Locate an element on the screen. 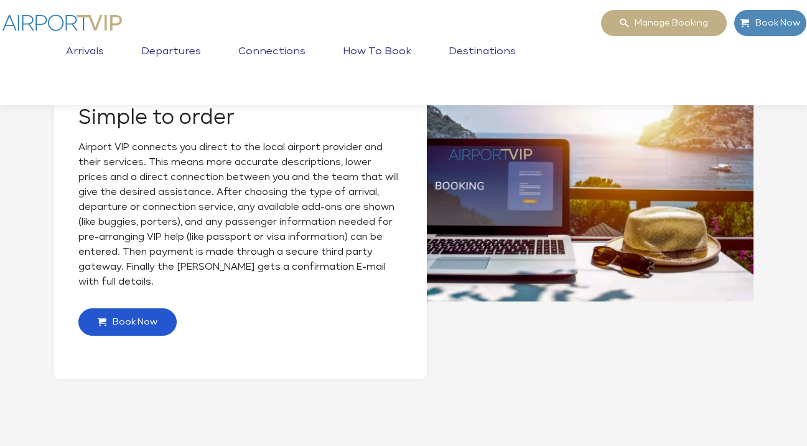  h2: Simple to order is located at coordinates (240, 118).